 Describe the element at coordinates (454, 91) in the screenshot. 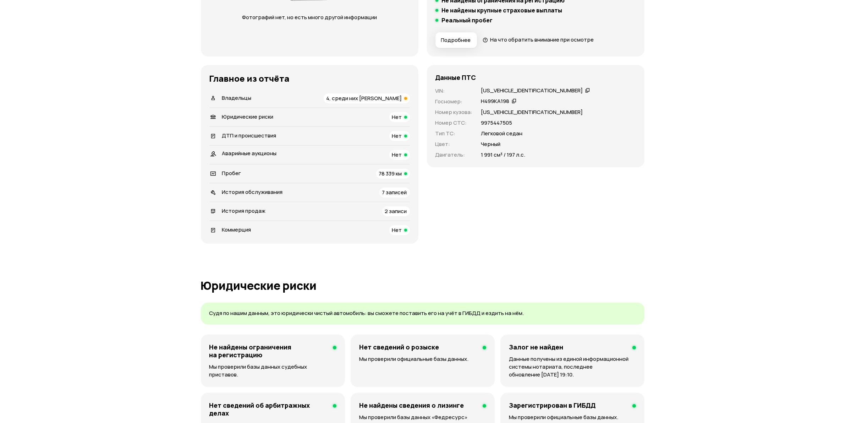

I see `p: VIN :` at that location.